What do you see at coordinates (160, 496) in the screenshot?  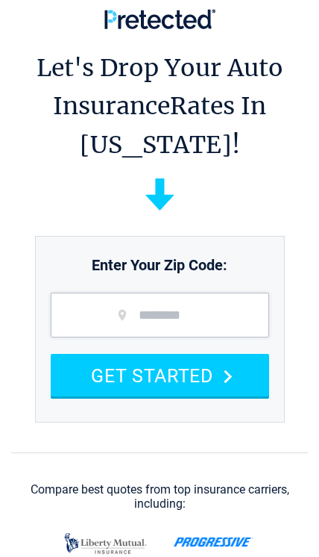 I see `div: Compare best quotes from top insurance carriers, including:` at bounding box center [160, 496].